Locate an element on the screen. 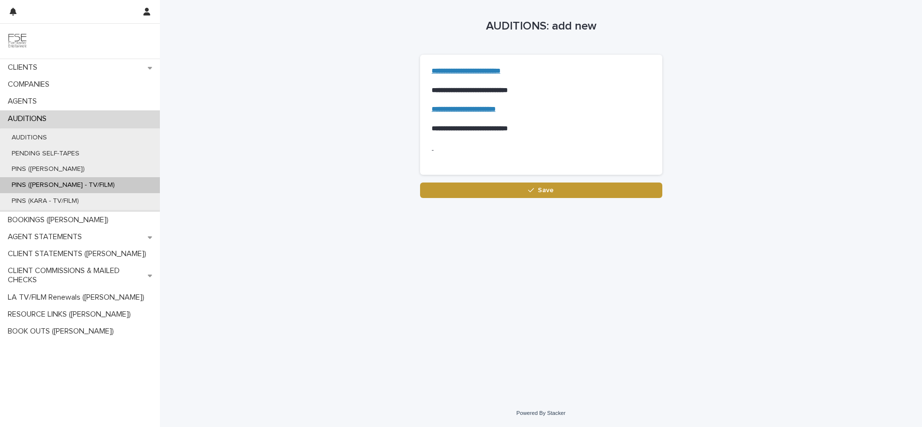  p: CLIENTS is located at coordinates (24, 67).